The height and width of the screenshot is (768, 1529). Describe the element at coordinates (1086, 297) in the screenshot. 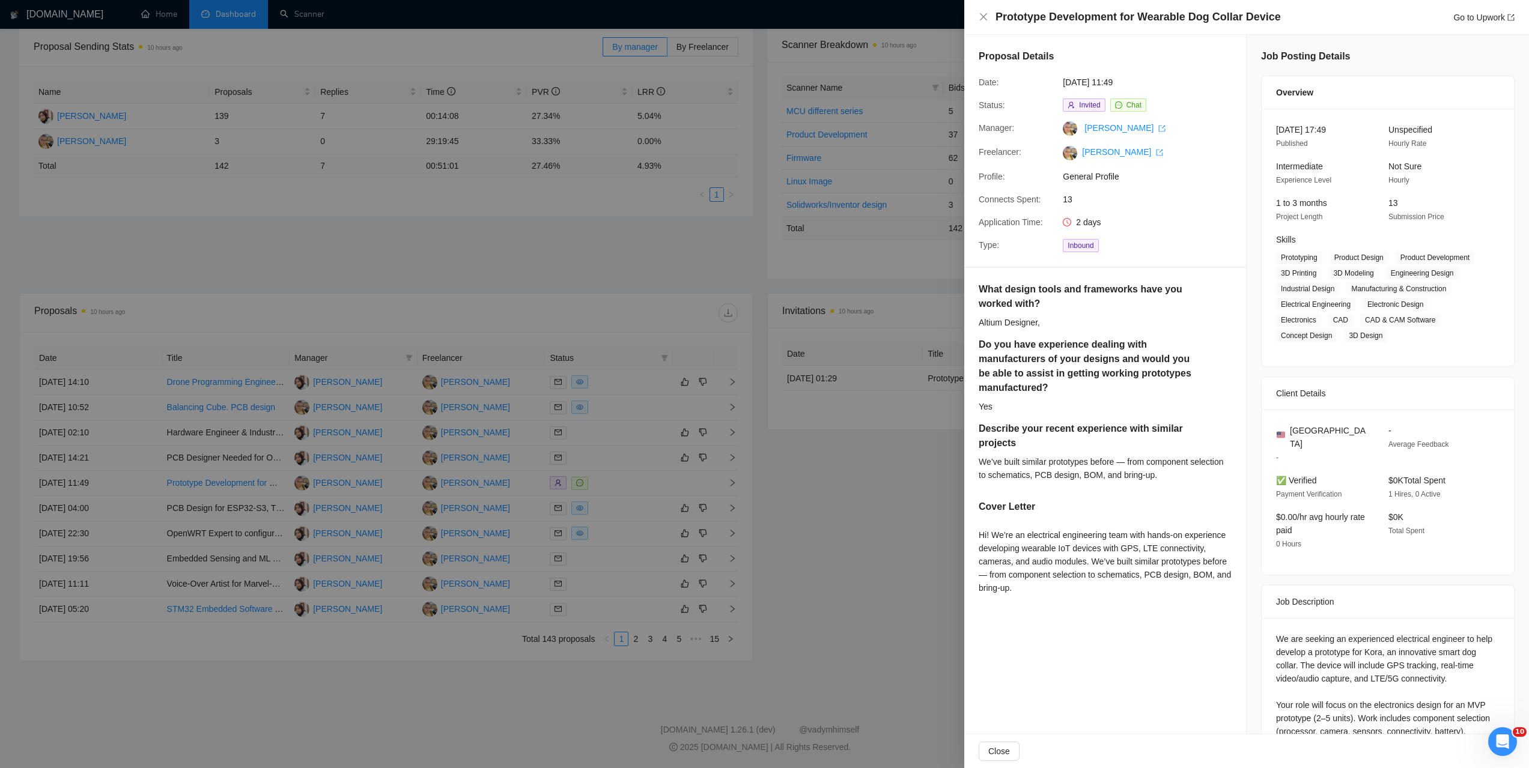

I see `h5: What design tools and frameworks have you worked with?` at that location.